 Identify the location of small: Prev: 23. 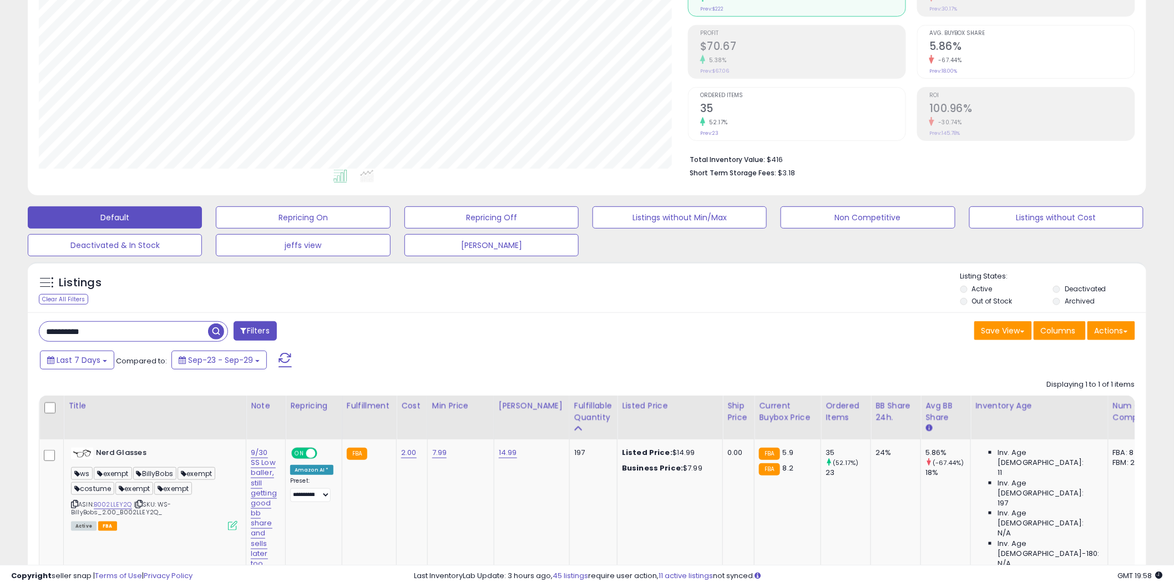
(709, 133).